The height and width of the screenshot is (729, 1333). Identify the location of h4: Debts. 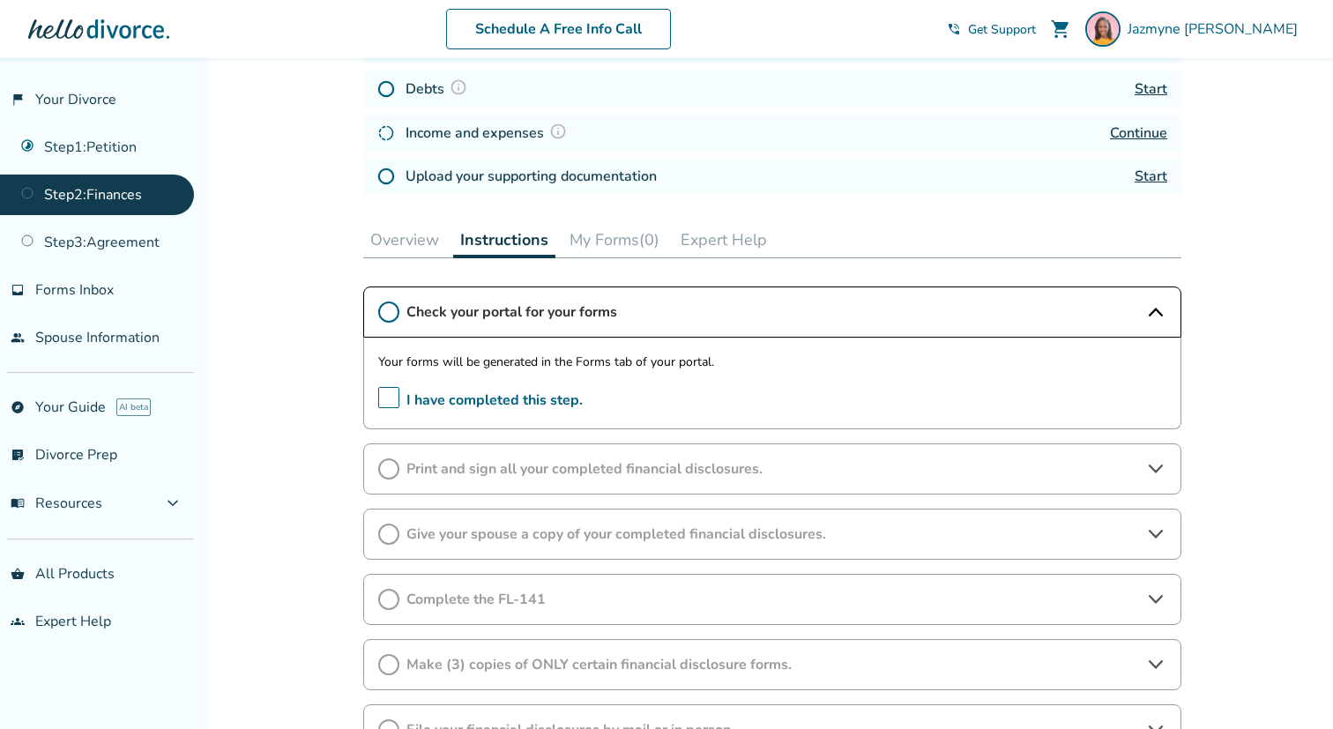
(439, 89).